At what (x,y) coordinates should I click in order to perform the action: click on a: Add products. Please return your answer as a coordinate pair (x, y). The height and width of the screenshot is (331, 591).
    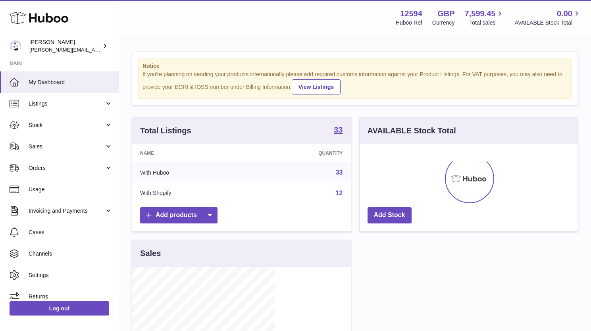
    Looking at the image, I should click on (179, 215).